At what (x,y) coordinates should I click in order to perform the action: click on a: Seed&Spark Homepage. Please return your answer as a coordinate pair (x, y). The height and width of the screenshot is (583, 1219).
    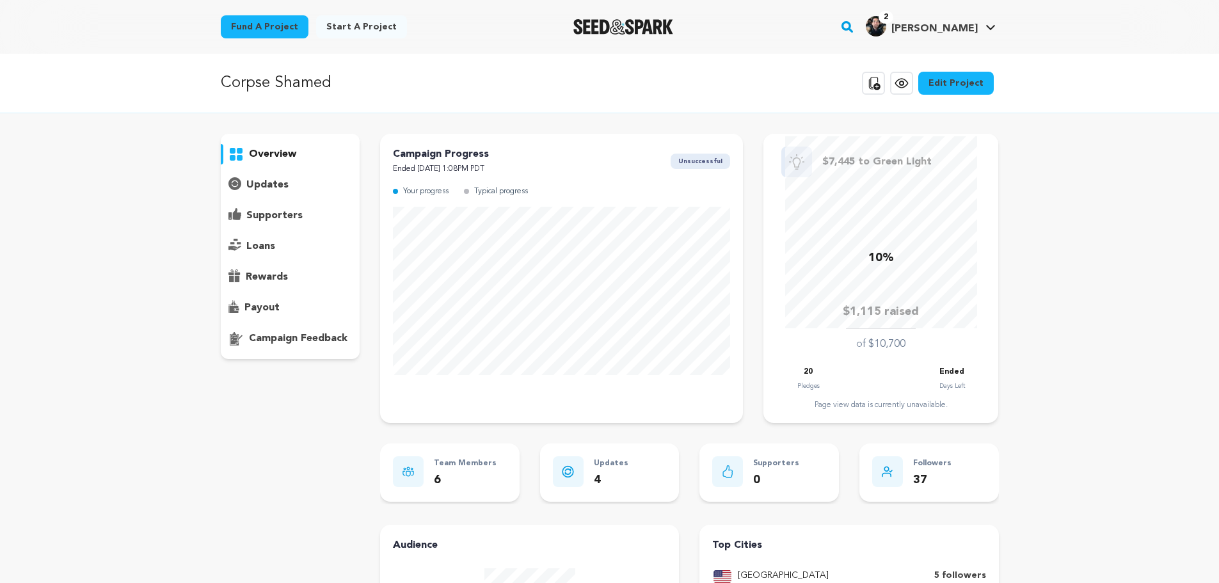
    Looking at the image, I should click on (623, 27).